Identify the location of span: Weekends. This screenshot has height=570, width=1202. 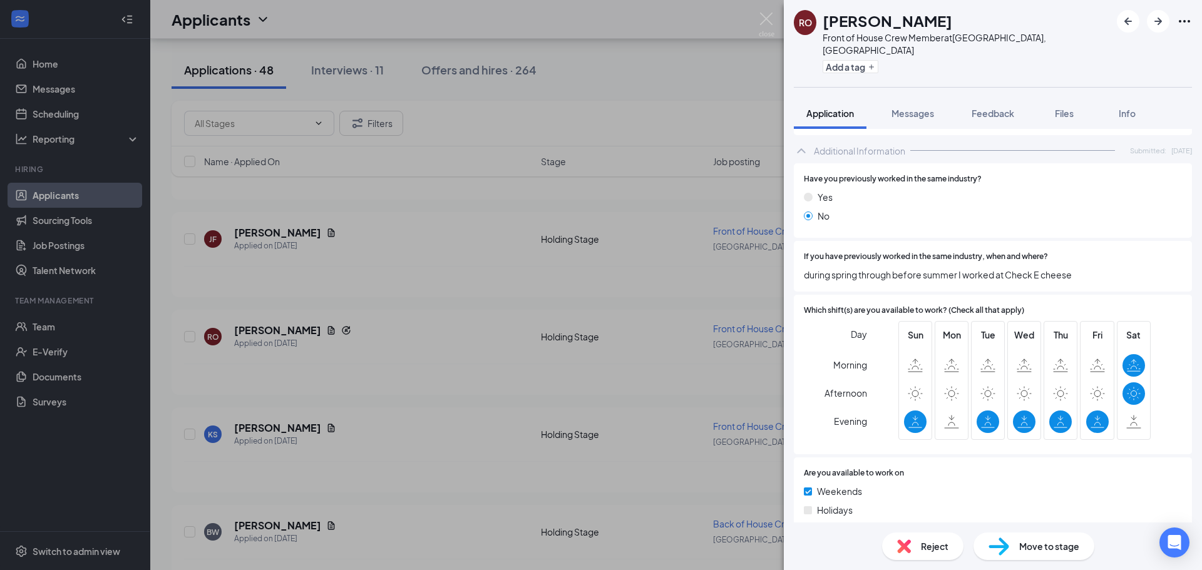
(839, 491).